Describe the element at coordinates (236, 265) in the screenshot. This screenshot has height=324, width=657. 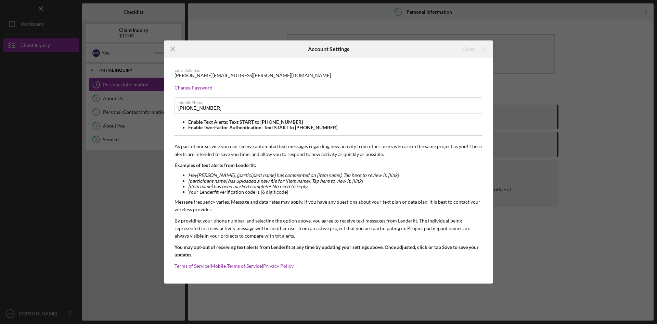
I see `a: Mobile Terms of Service` at that location.